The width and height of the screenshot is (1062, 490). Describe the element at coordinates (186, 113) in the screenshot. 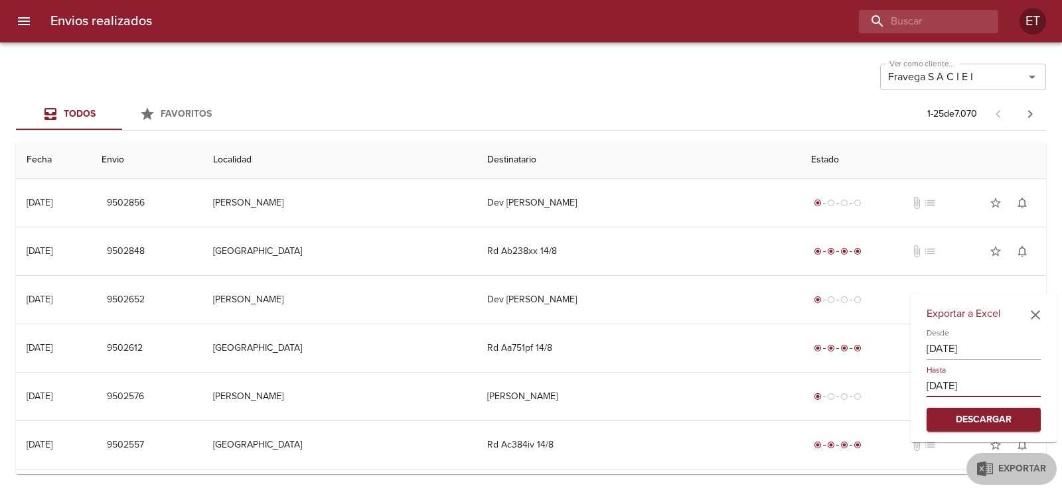

I see `span: Favoritos` at that location.